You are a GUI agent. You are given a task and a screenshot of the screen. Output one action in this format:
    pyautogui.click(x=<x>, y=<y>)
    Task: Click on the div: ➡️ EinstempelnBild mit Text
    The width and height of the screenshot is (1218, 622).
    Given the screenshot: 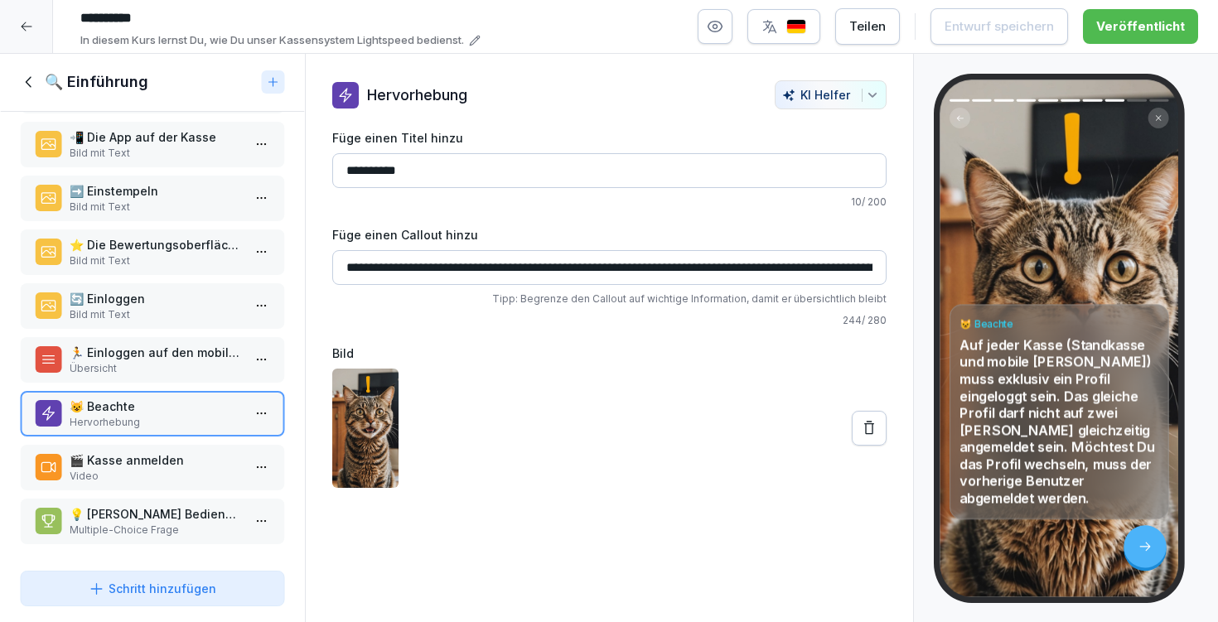 What is the action you would take?
    pyautogui.click(x=152, y=198)
    